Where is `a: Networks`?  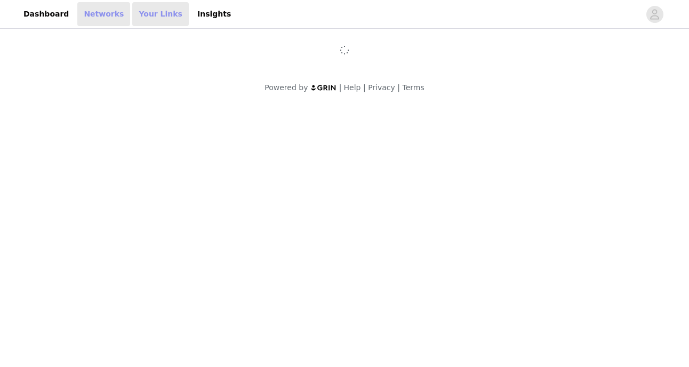
a: Networks is located at coordinates (103, 14).